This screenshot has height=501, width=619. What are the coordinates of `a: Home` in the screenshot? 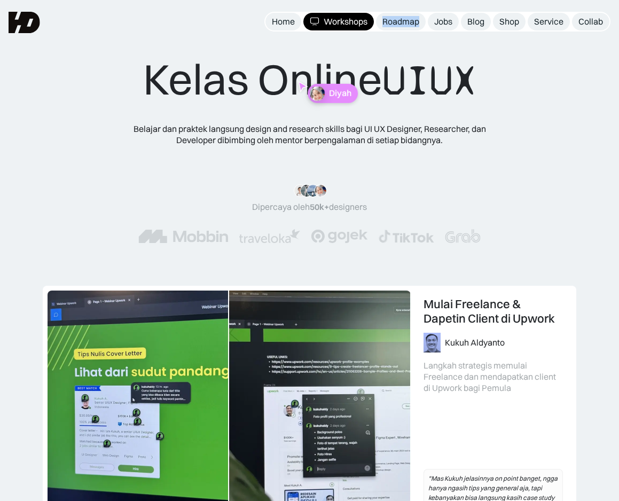 It's located at (283, 21).